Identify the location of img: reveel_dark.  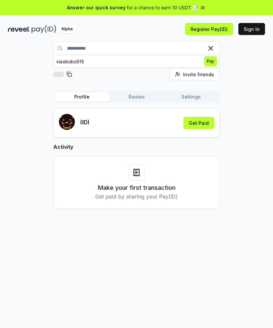
(19, 29).